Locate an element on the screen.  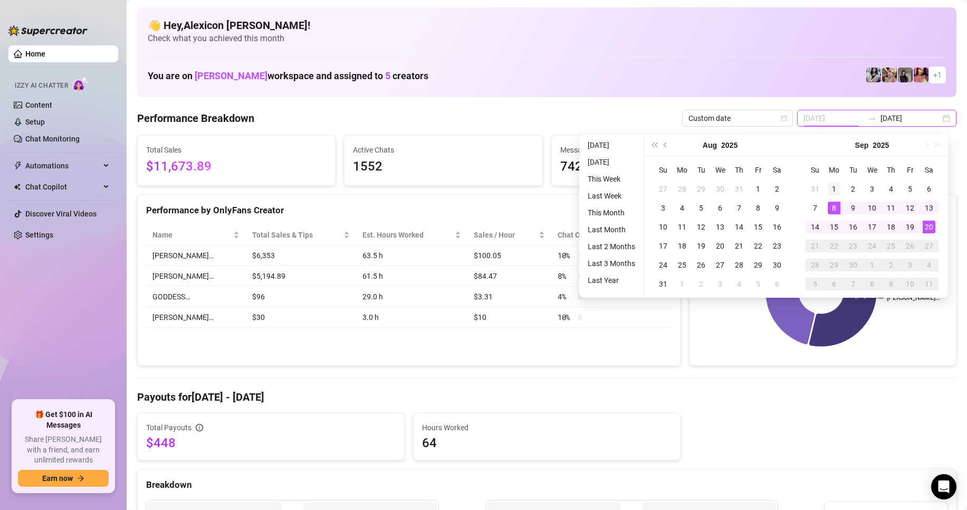
li: This Month is located at coordinates (612, 213).